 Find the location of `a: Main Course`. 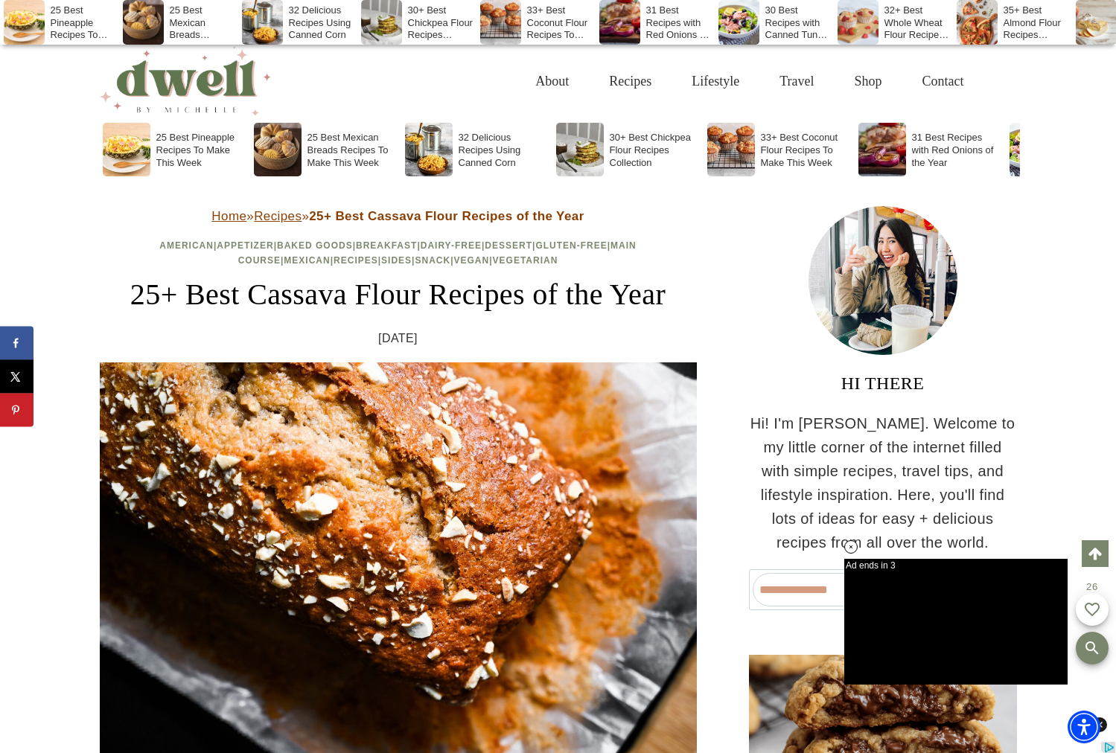

a: Main Course is located at coordinates (437, 252).